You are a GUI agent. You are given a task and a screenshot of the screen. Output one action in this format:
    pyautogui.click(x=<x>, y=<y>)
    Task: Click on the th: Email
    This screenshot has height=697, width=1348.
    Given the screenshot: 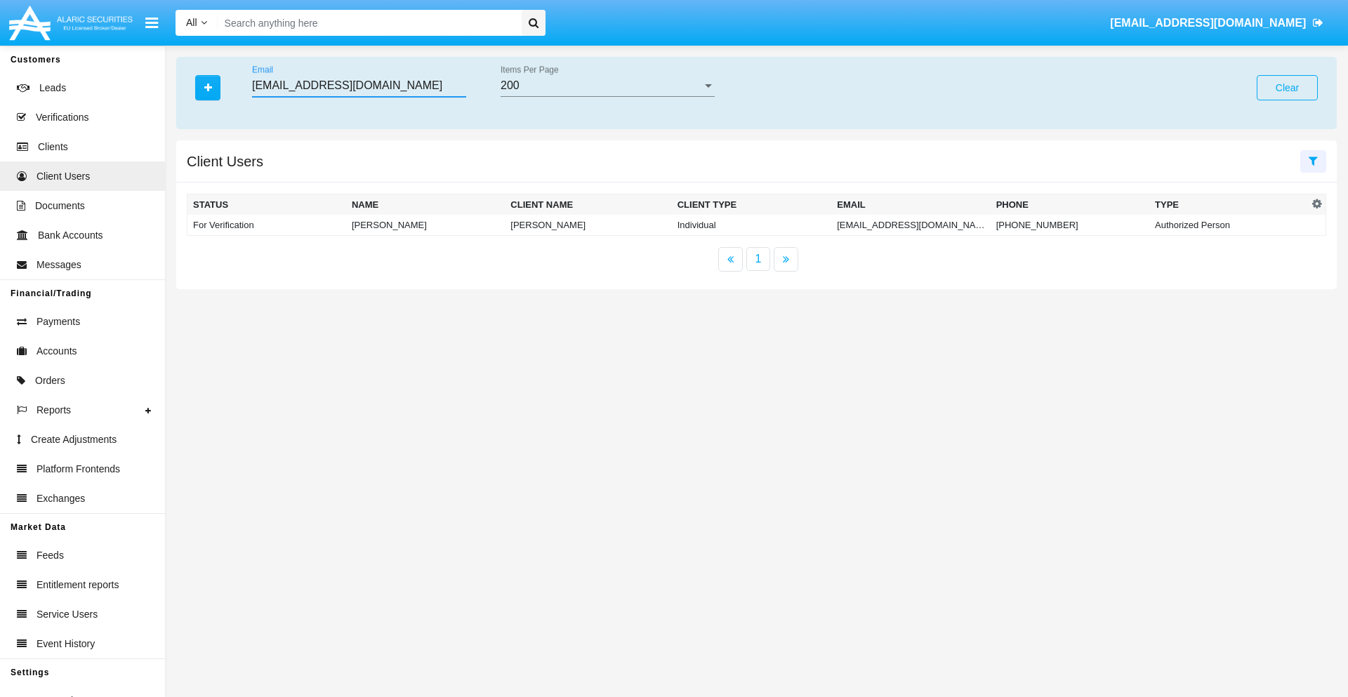 What is the action you would take?
    pyautogui.click(x=911, y=205)
    